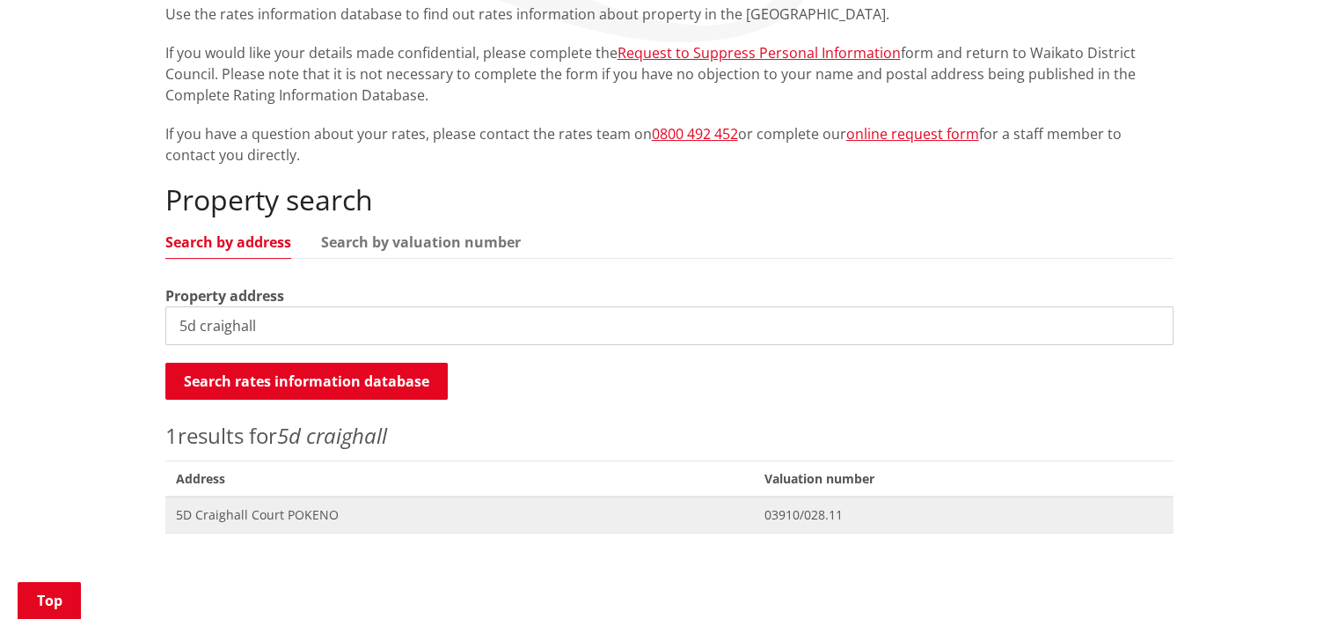 The height and width of the screenshot is (619, 1338). Describe the element at coordinates (759, 53) in the screenshot. I see `a: Request to Suppress Personal Information` at that location.